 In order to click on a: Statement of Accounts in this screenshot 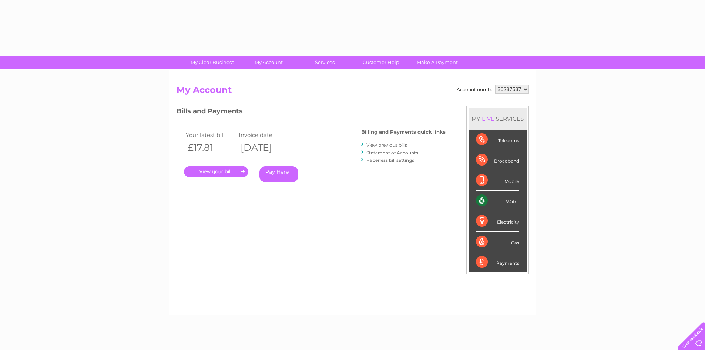, I will do `click(392, 152)`.